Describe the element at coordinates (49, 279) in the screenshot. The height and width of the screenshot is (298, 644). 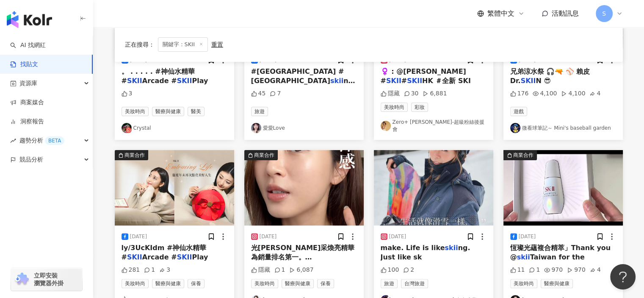
I see `span: 立即安裝 瀏覽器外掛` at that location.